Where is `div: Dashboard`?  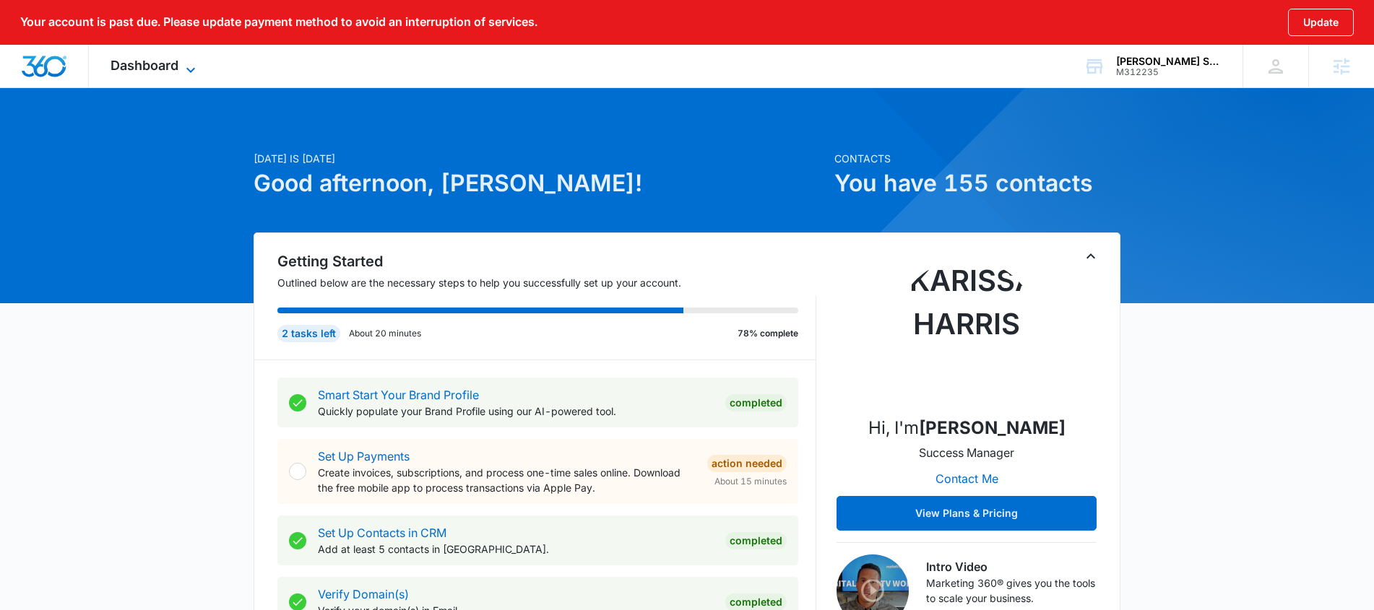
div: Dashboard is located at coordinates (155, 66).